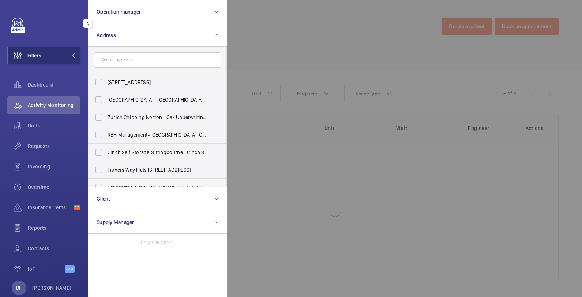 This screenshot has width=582, height=297. I want to click on span: 17, so click(77, 208).